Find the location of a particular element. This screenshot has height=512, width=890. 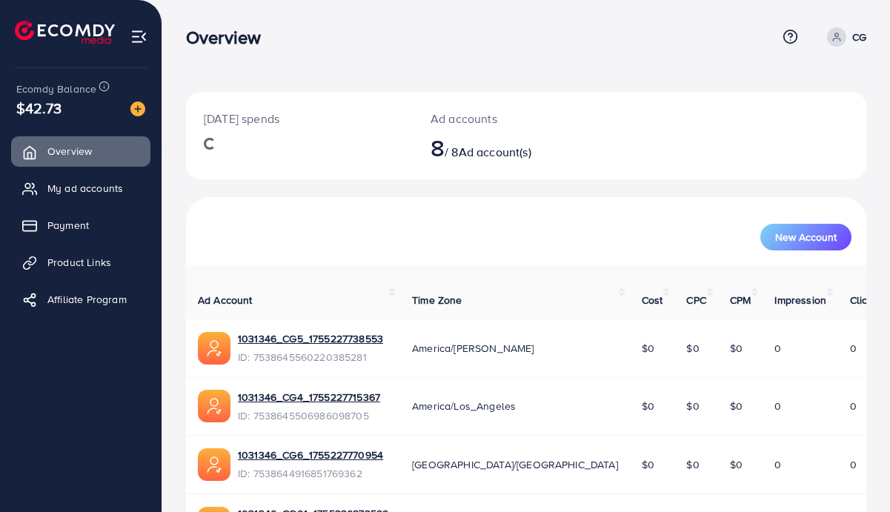

a: logo is located at coordinates (64, 32).